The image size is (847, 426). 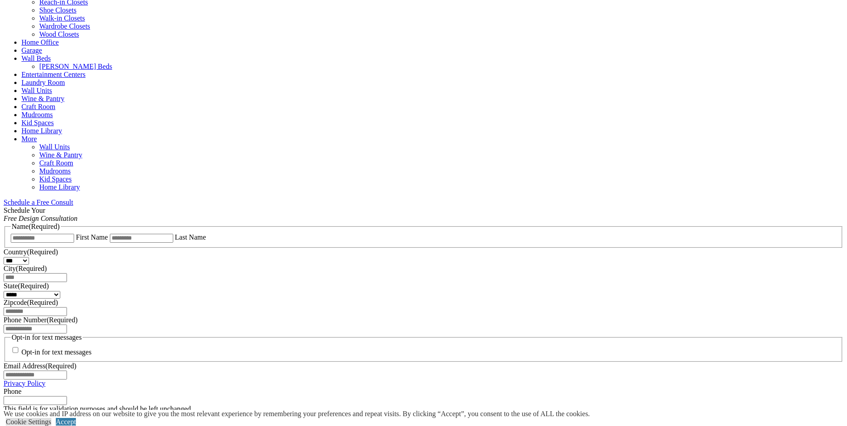 I want to click on label: First Name, so click(x=92, y=237).